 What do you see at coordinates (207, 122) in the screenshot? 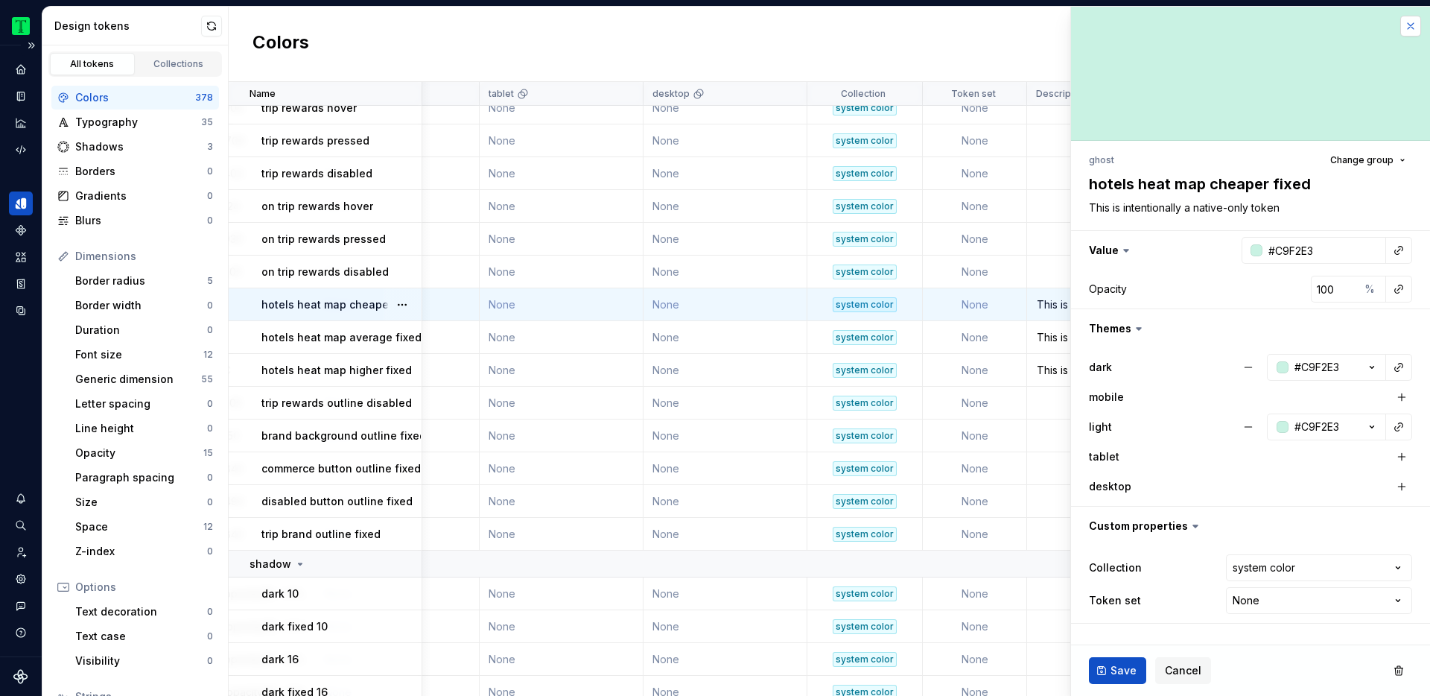
I see `div: 35` at bounding box center [207, 122].